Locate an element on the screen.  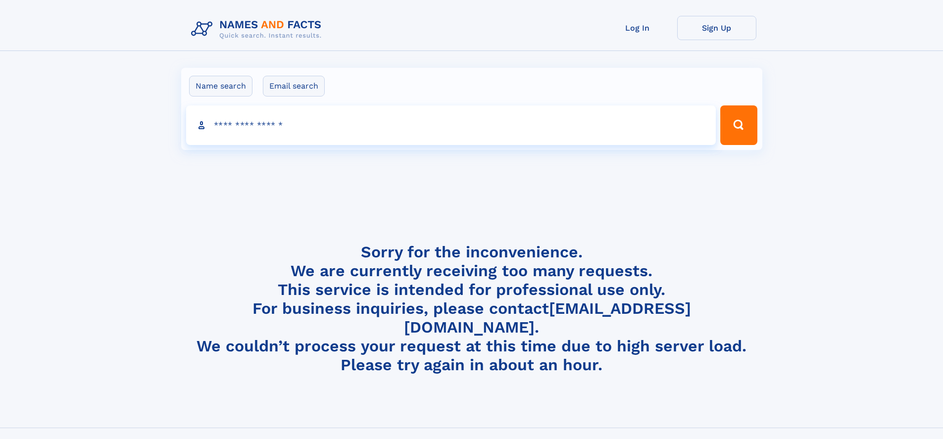
button: Search Button is located at coordinates (739, 125).